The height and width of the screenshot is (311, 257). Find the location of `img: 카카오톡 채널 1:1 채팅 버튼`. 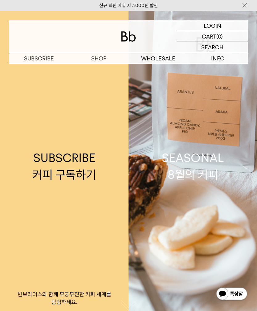

img: 카카오톡 채널 1:1 채팅 버튼 is located at coordinates (232, 294).